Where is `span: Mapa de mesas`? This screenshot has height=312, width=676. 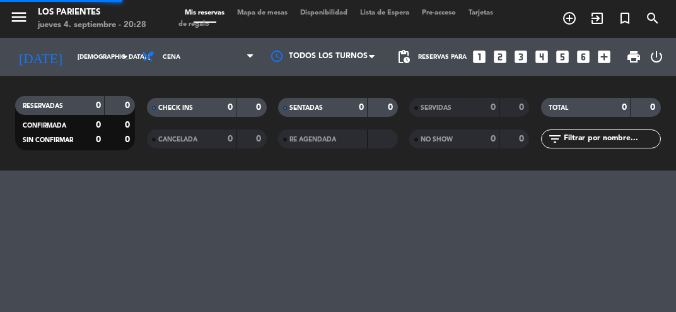
span: Mapa de mesas is located at coordinates (262, 13).